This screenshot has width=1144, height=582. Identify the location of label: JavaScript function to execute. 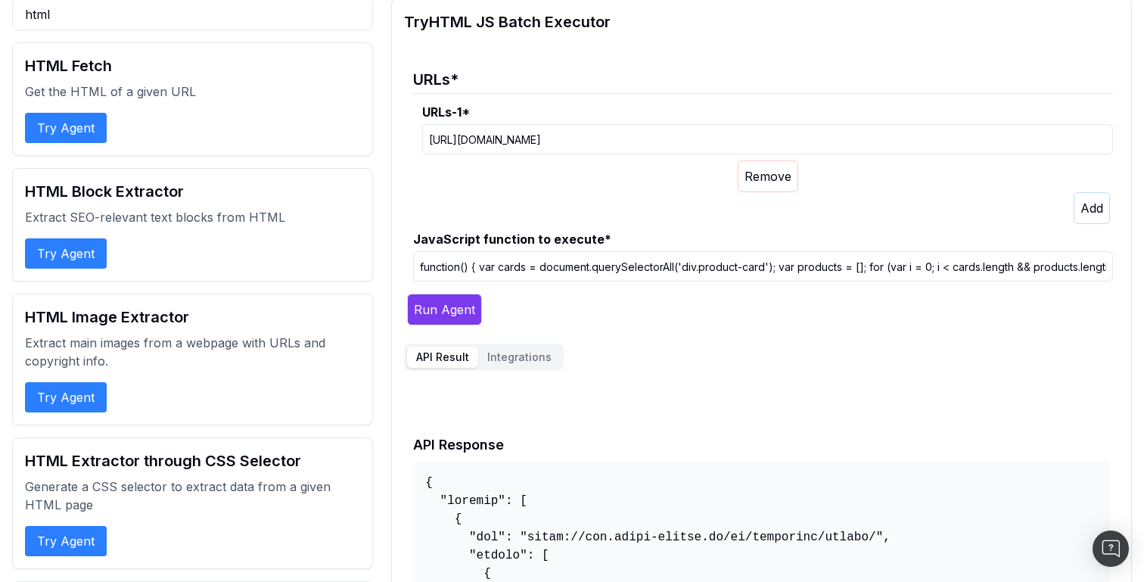
(763, 239).